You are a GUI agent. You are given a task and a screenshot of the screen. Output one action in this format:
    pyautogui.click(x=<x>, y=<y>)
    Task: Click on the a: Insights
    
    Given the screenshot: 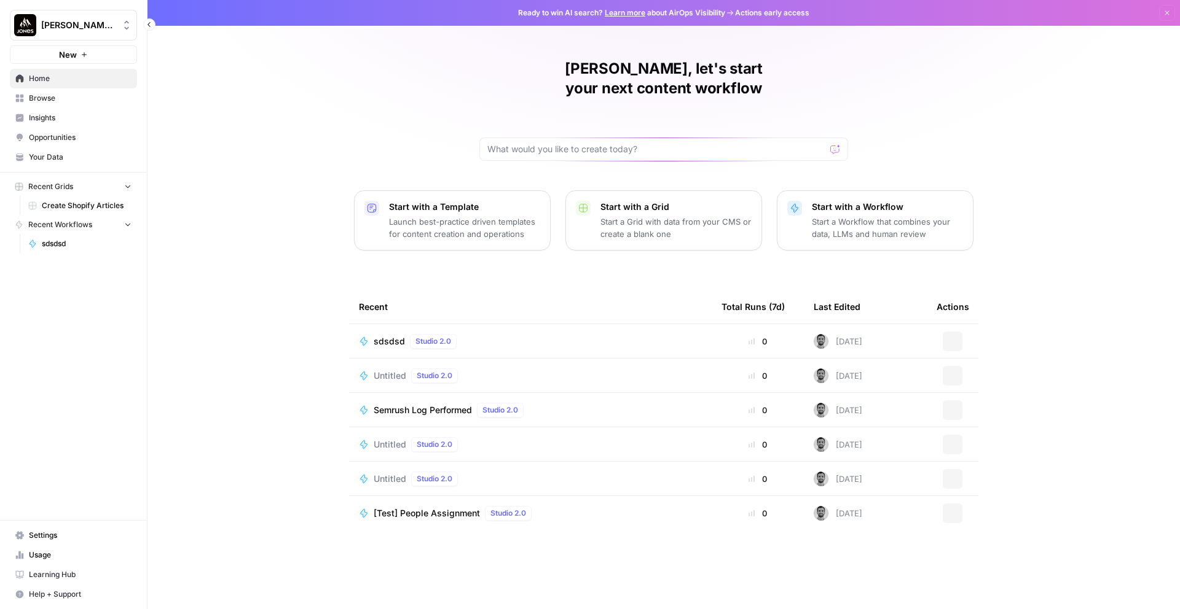 What is the action you would take?
    pyautogui.click(x=73, y=118)
    